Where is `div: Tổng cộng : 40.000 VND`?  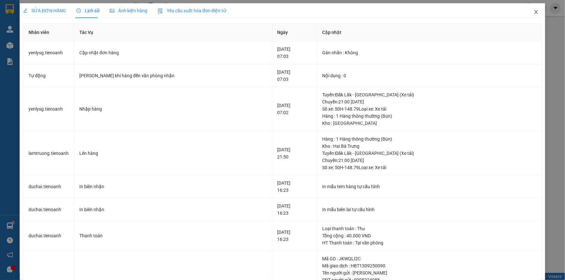 div: Tổng cộng : 40.000 VND is located at coordinates (429, 236).